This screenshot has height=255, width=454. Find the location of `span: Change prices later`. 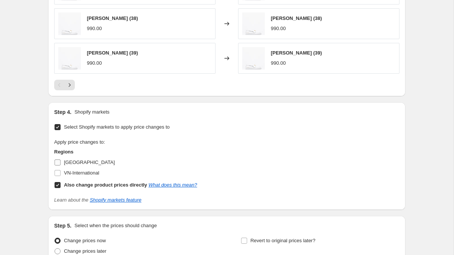

span: Change prices later is located at coordinates (85, 251).